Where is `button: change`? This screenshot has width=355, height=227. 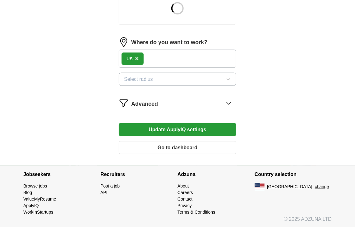 button: change is located at coordinates (322, 187).